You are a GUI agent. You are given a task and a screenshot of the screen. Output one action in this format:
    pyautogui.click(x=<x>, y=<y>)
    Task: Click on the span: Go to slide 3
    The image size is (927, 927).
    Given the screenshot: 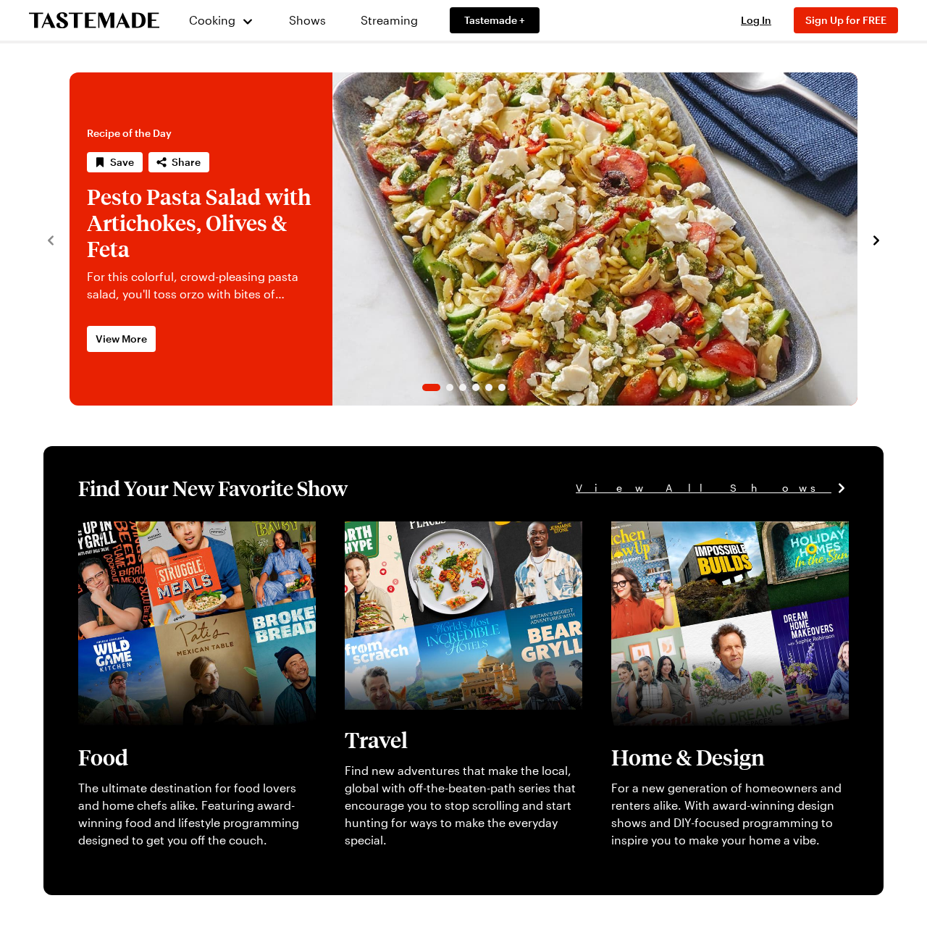 What is the action you would take?
    pyautogui.click(x=463, y=387)
    